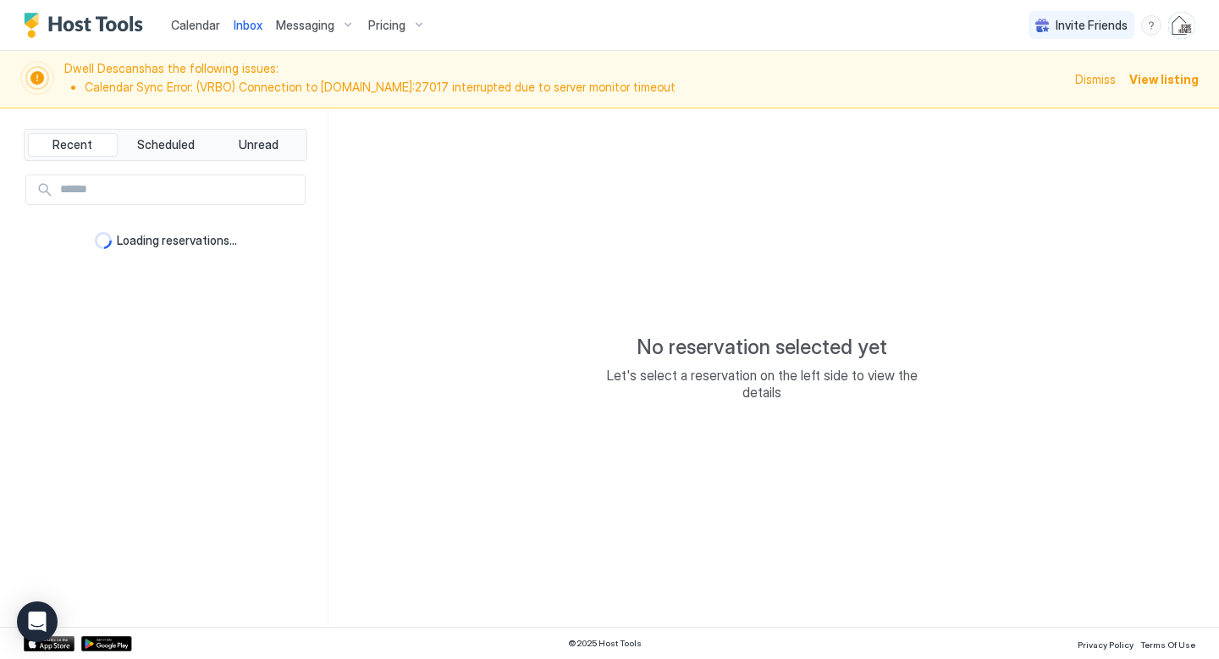  What do you see at coordinates (87, 25) in the screenshot?
I see `a: Host Tools Logo` at bounding box center [87, 25].